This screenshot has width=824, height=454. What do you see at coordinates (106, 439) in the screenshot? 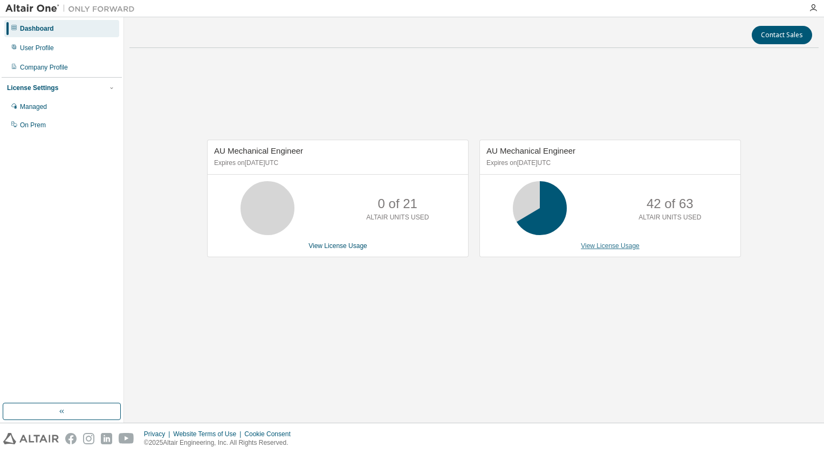
I see `img: linkedin.svg` at bounding box center [106, 439].